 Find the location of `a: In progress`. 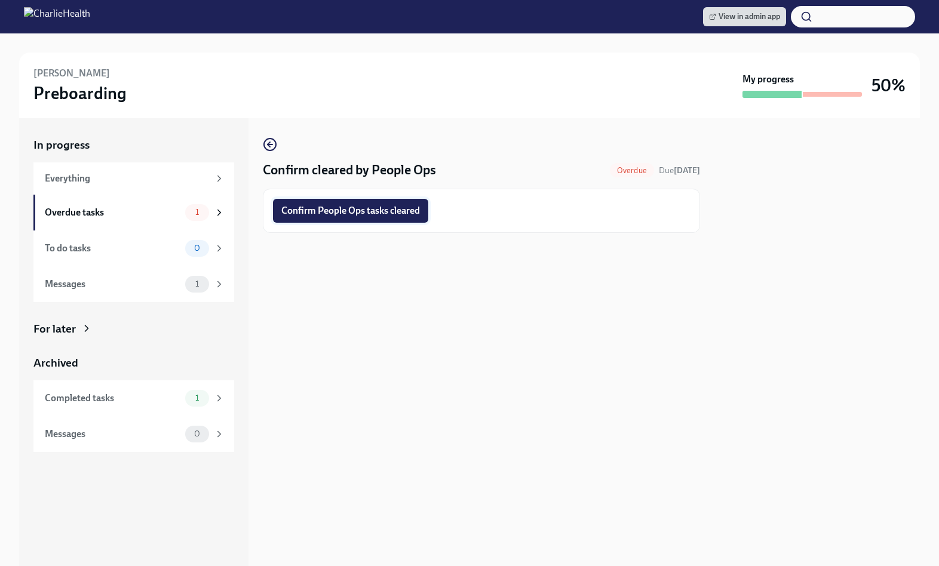

a: In progress is located at coordinates (134, 145).